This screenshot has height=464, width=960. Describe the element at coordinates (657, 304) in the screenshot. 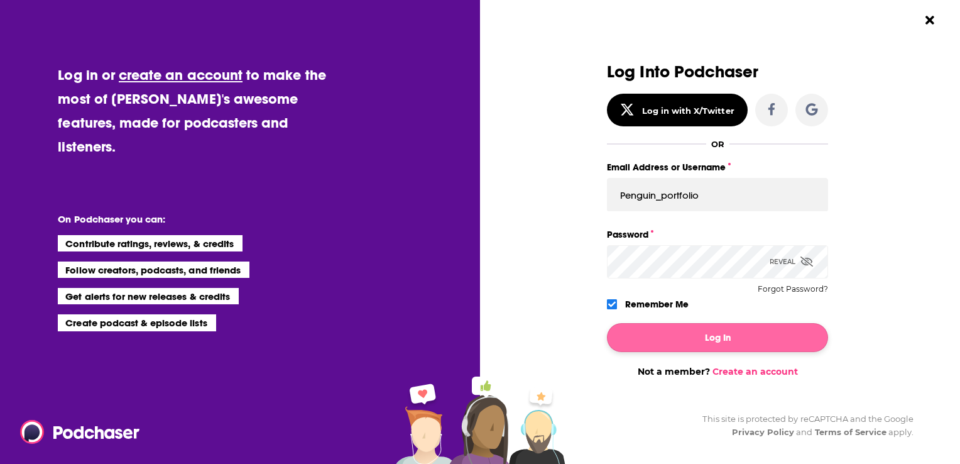

I see `label: Remember Me` at that location.